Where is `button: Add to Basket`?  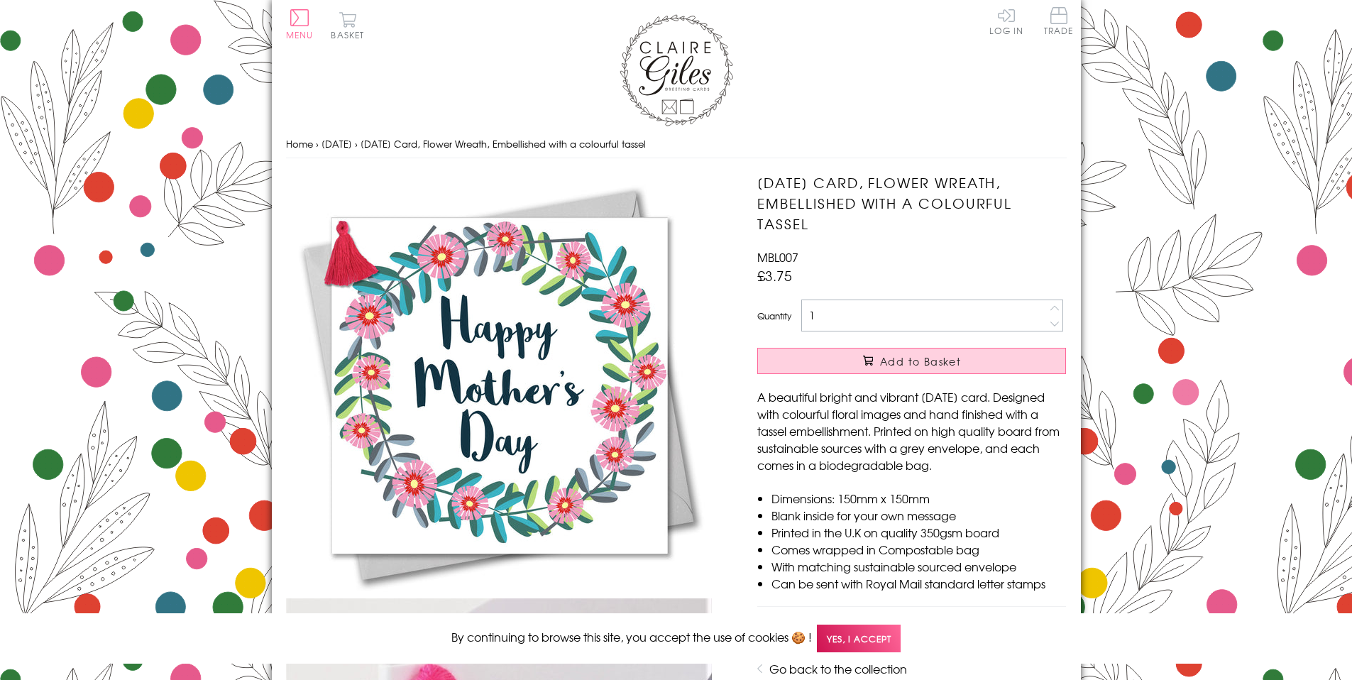
button: Add to Basket is located at coordinates (911, 360).